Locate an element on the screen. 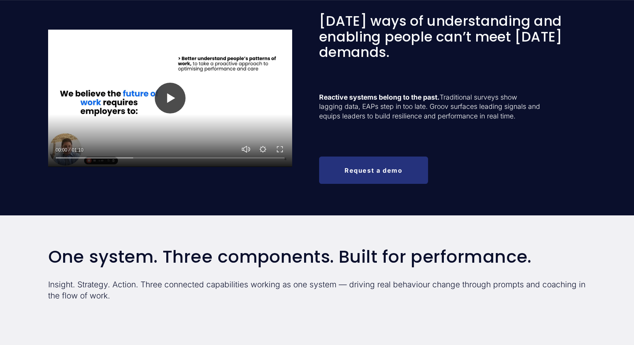 This screenshot has height=345, width=634. button: Play is located at coordinates (170, 98).